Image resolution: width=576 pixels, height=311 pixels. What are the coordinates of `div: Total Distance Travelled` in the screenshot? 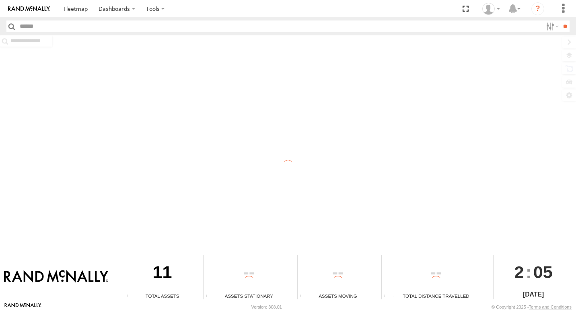 It's located at (436, 296).